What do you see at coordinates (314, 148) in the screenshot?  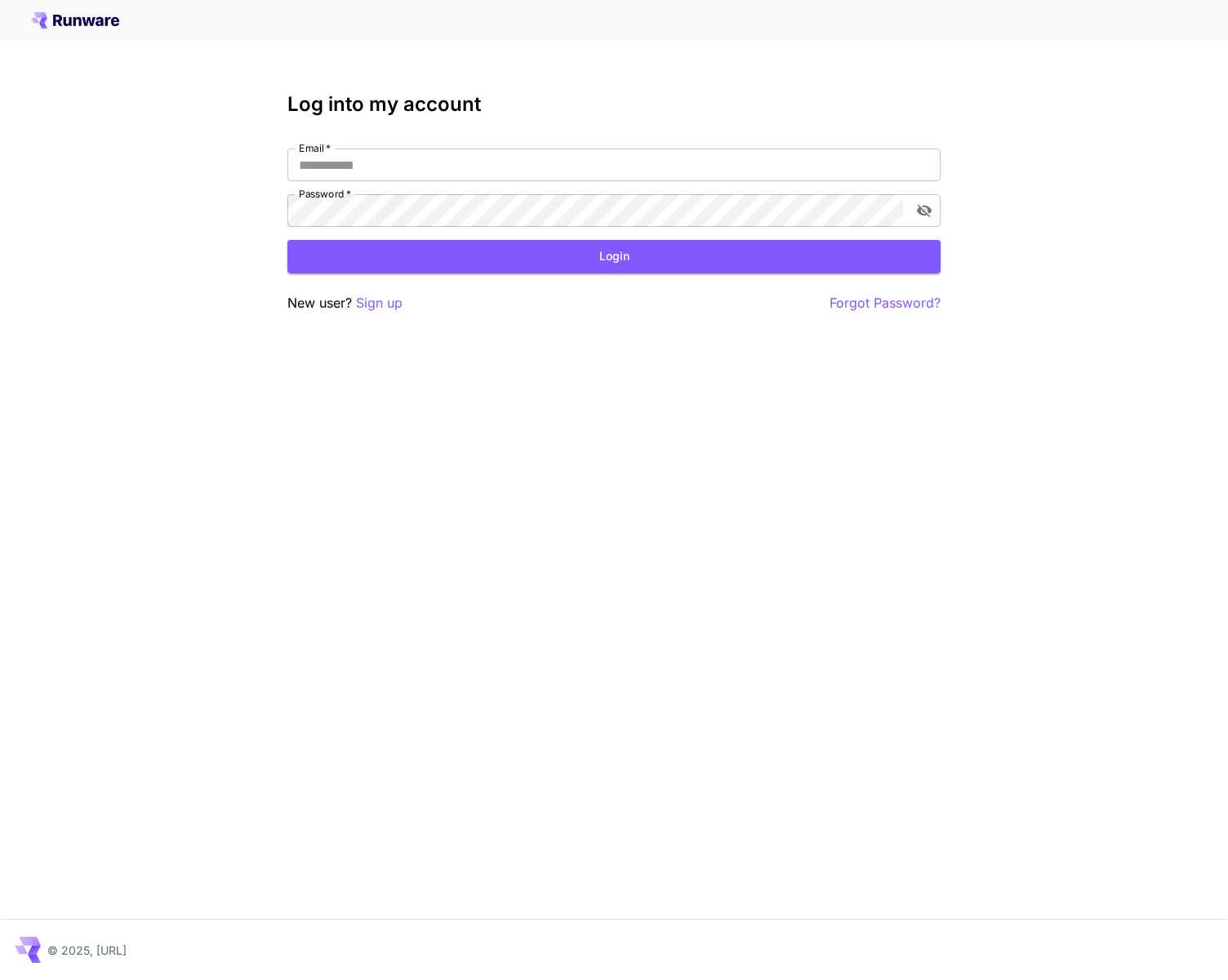 I see `label: Email` at bounding box center [314, 148].